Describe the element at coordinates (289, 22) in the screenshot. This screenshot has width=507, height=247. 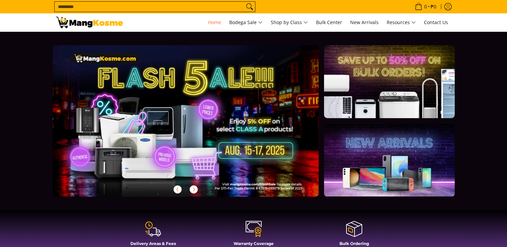
I see `a: Shop by Class` at that location.